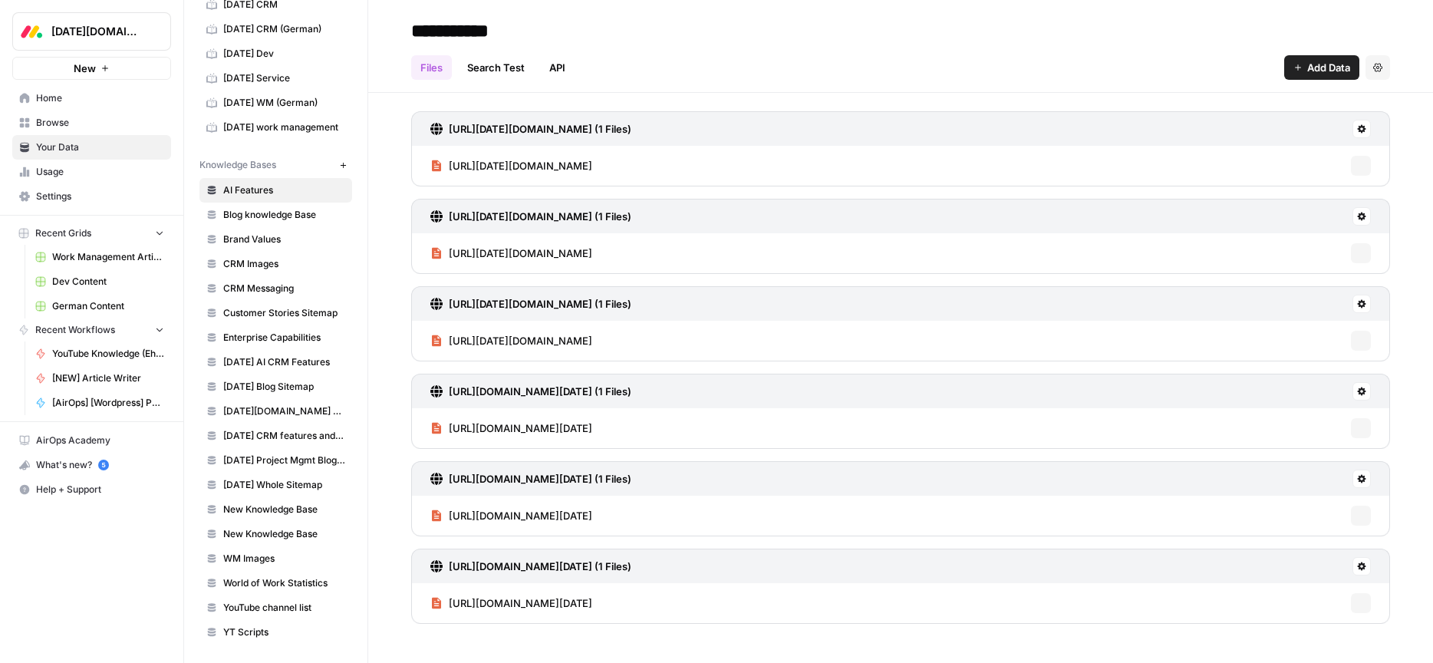 The image size is (1433, 663). Describe the element at coordinates (100, 147) in the screenshot. I see `span: Your Data` at that location.